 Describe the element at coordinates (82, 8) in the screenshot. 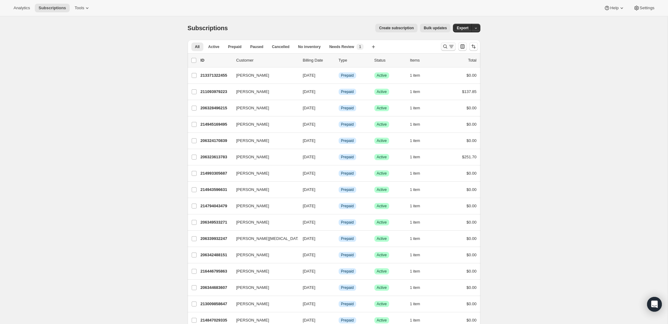

I see `button: Tools` at that location.